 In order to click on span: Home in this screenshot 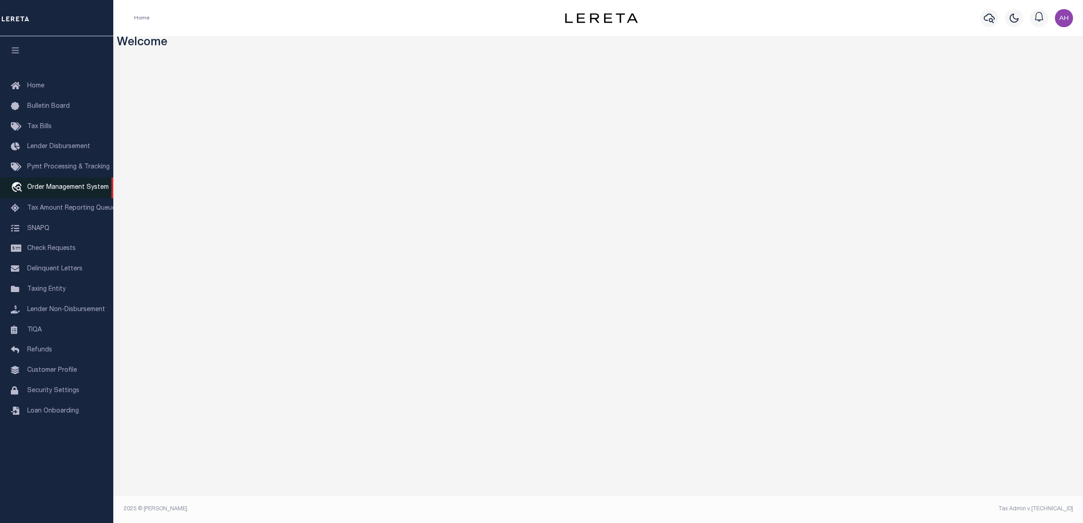, I will do `click(36, 86)`.